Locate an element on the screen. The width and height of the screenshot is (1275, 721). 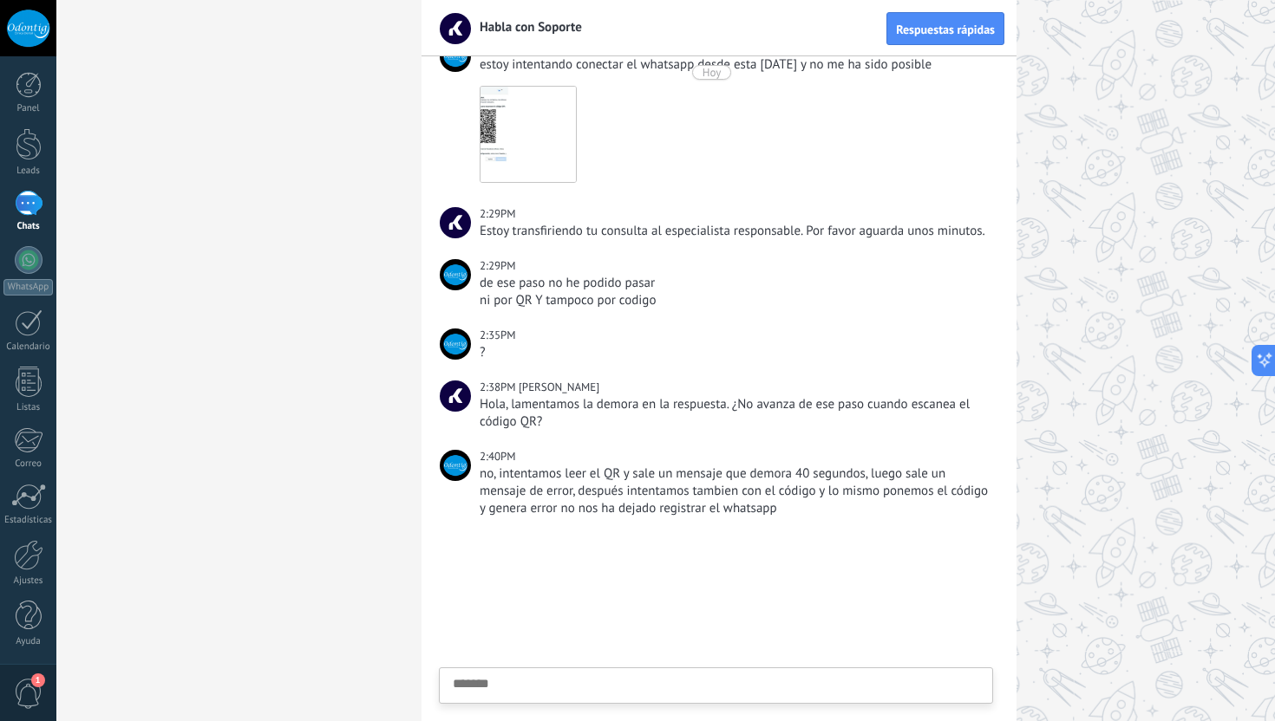
div: Panel is located at coordinates (29, 108).